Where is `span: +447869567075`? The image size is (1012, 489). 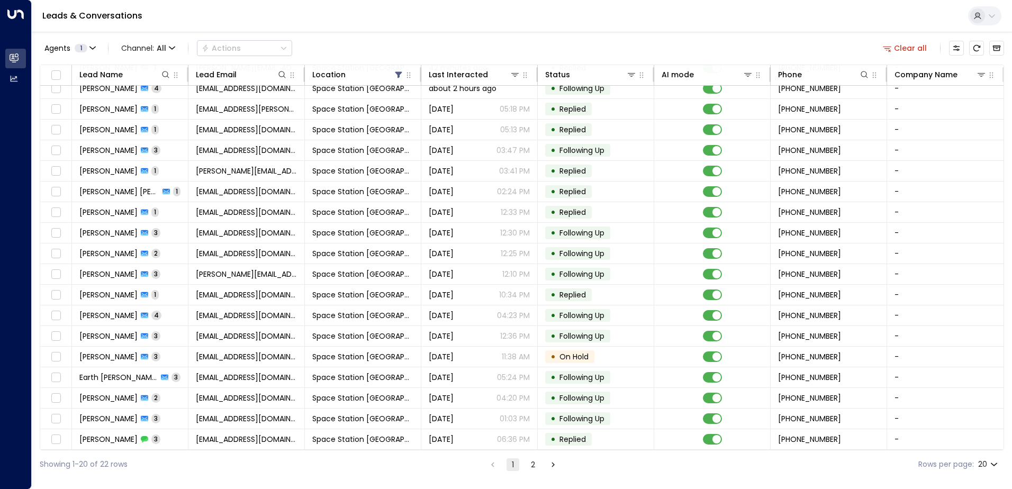 span: +447869567075 is located at coordinates (809, 171).